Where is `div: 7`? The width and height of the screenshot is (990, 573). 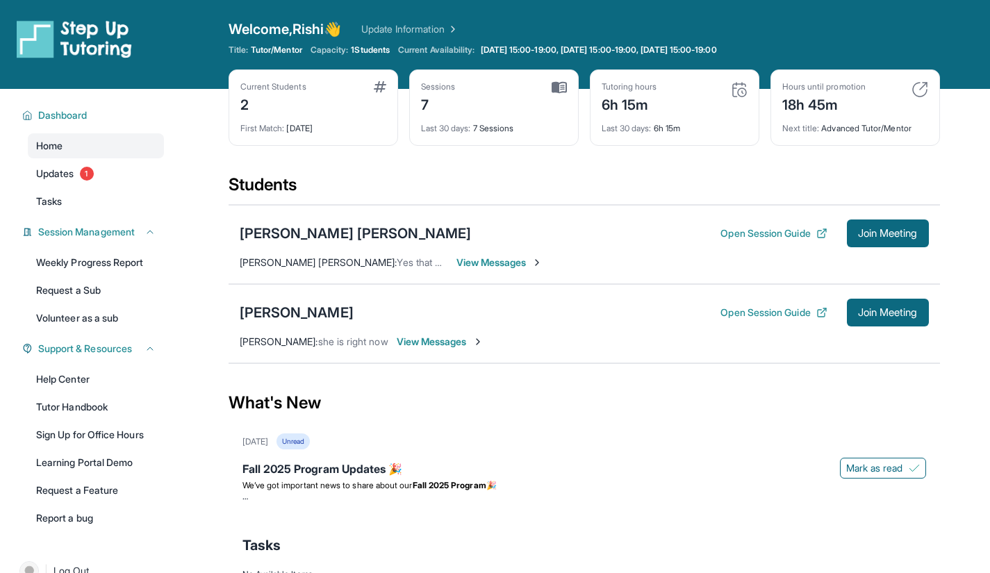
div: 7 is located at coordinates (438, 104).